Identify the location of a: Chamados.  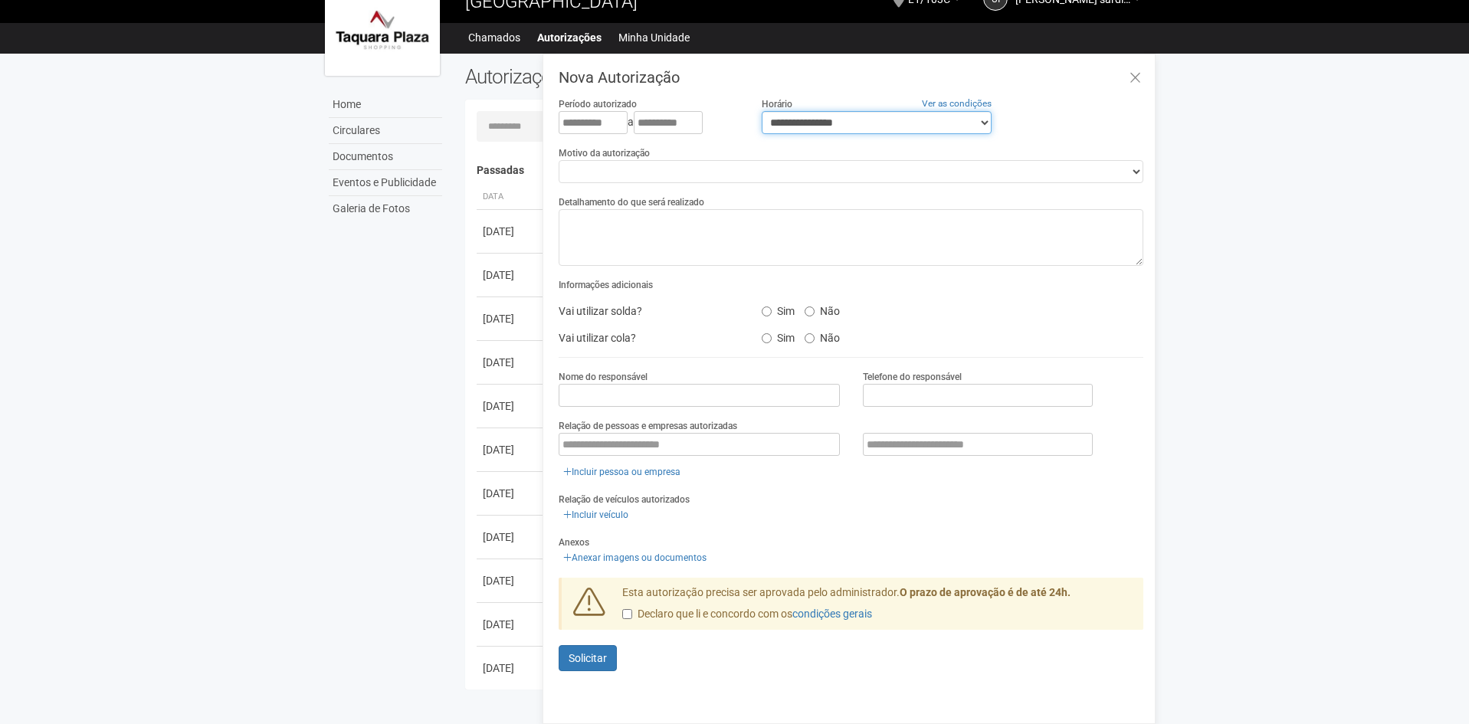
(494, 38).